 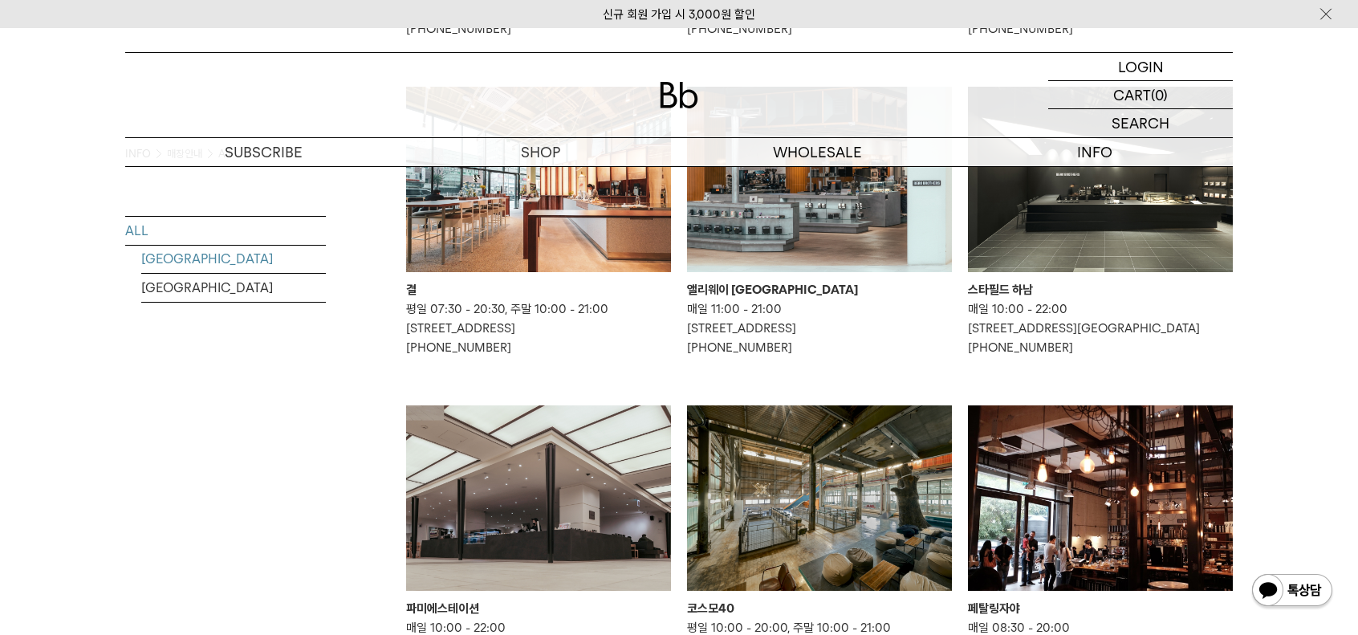 What do you see at coordinates (263, 152) in the screenshot?
I see `p: SUBSCRIBE` at bounding box center [263, 152].